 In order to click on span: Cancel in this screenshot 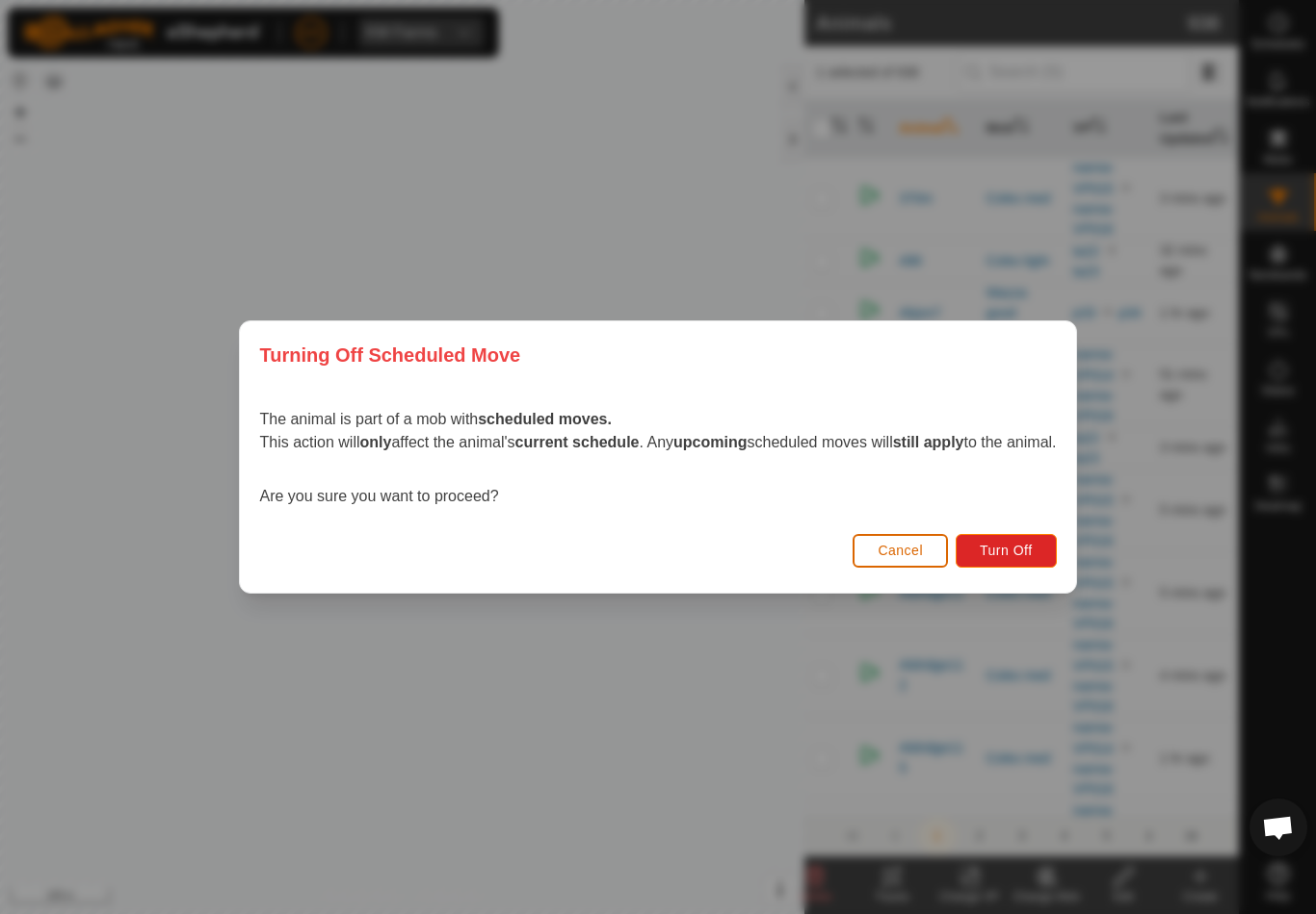, I will do `click(900, 550)`.